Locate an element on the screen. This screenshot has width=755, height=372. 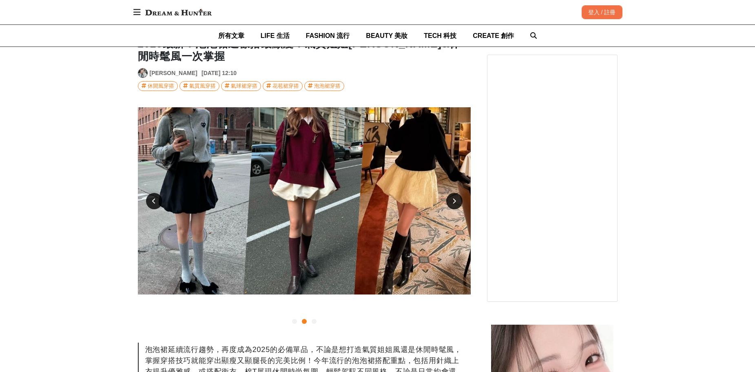
a: 所有文章 is located at coordinates (231, 35).